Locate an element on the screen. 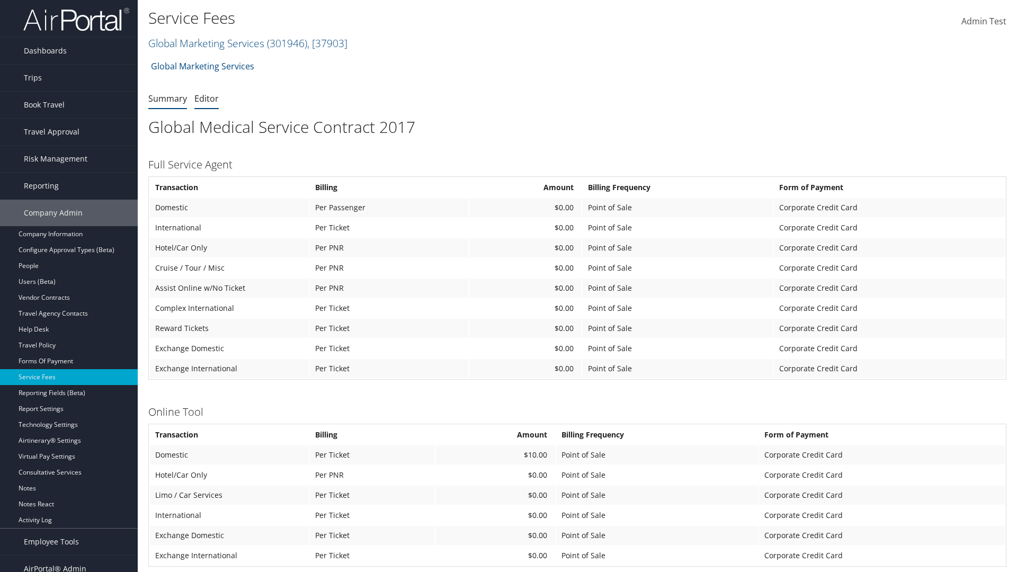 The height and width of the screenshot is (572, 1017). td: Per Passenger is located at coordinates (389, 208).